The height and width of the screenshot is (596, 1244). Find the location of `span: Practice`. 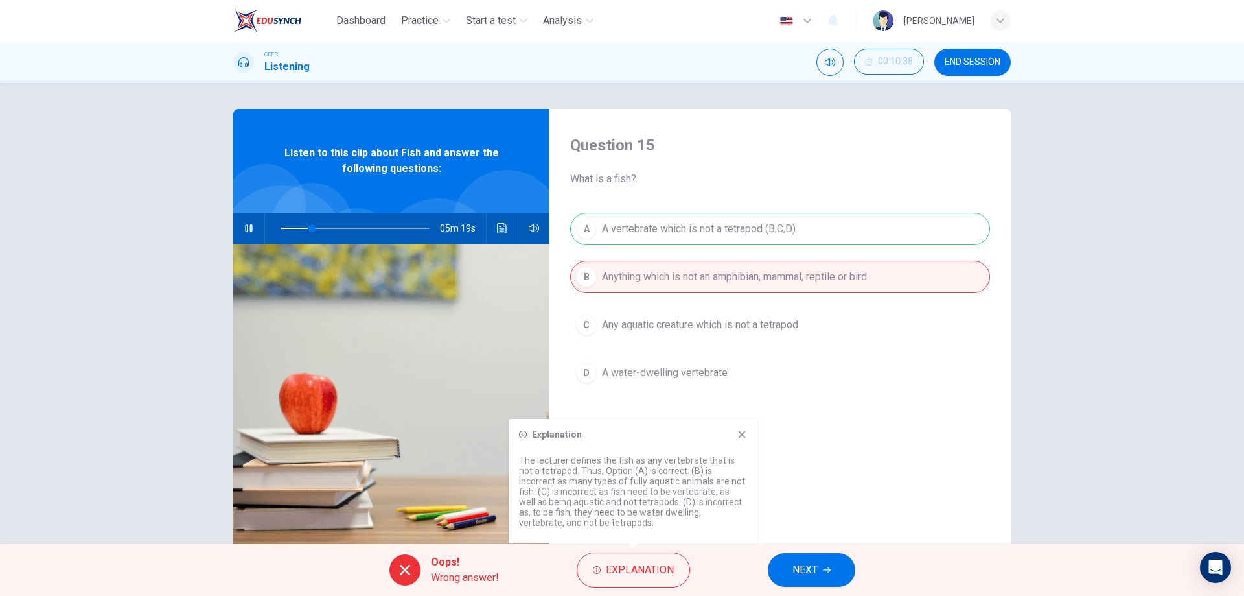

span: Practice is located at coordinates (420, 21).